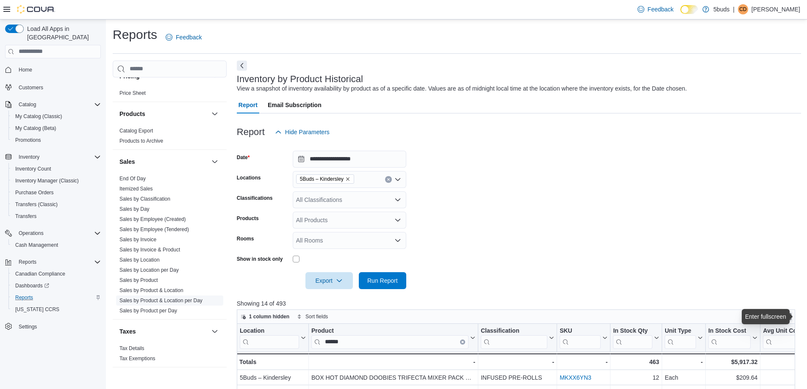  I want to click on div: $5,917.32, so click(733, 362).